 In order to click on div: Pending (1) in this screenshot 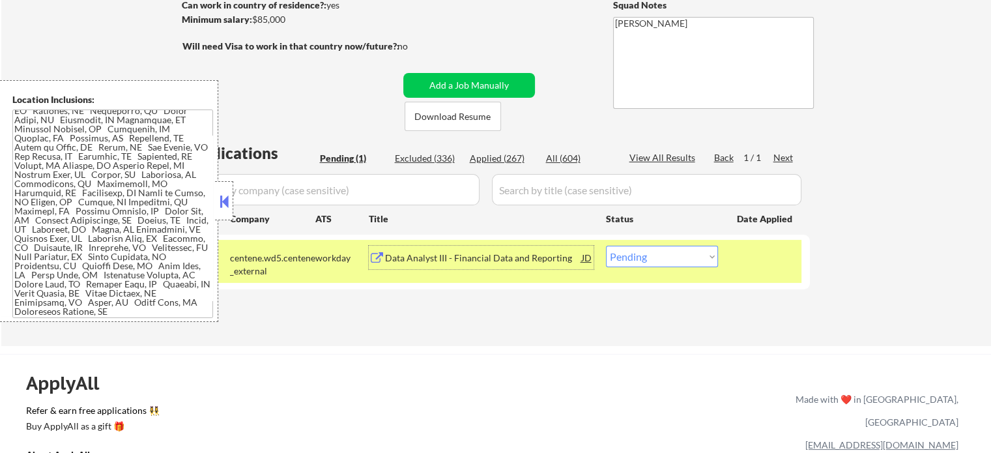, I will do `click(353, 158)`.